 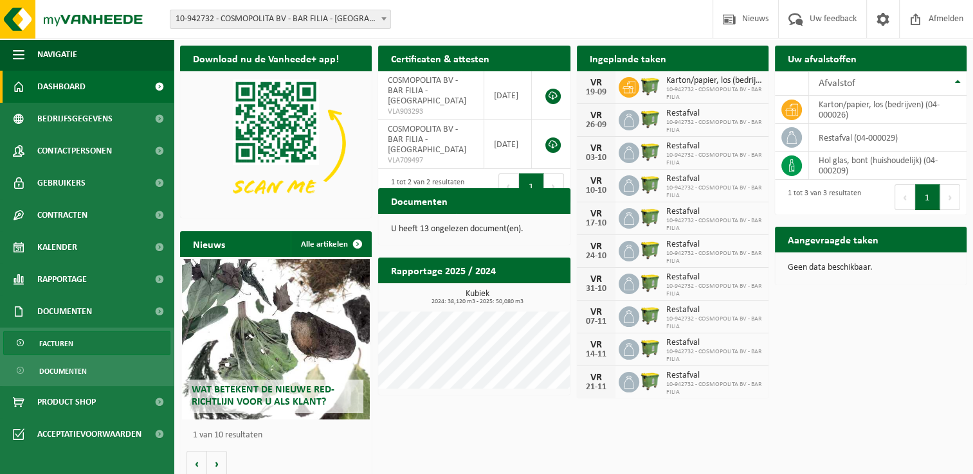 I want to click on span: Facturen, so click(x=56, y=344).